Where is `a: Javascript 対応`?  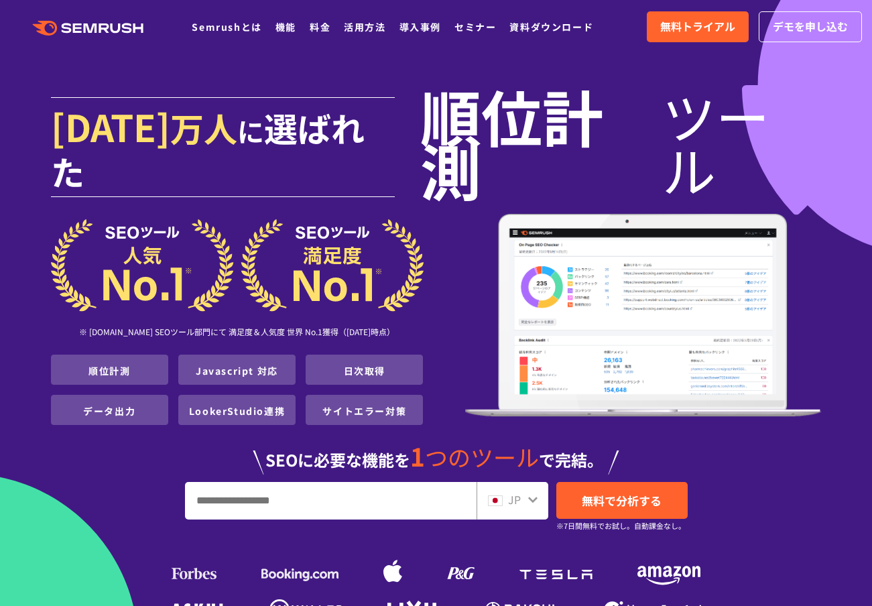
a: Javascript 対応 is located at coordinates (237, 371).